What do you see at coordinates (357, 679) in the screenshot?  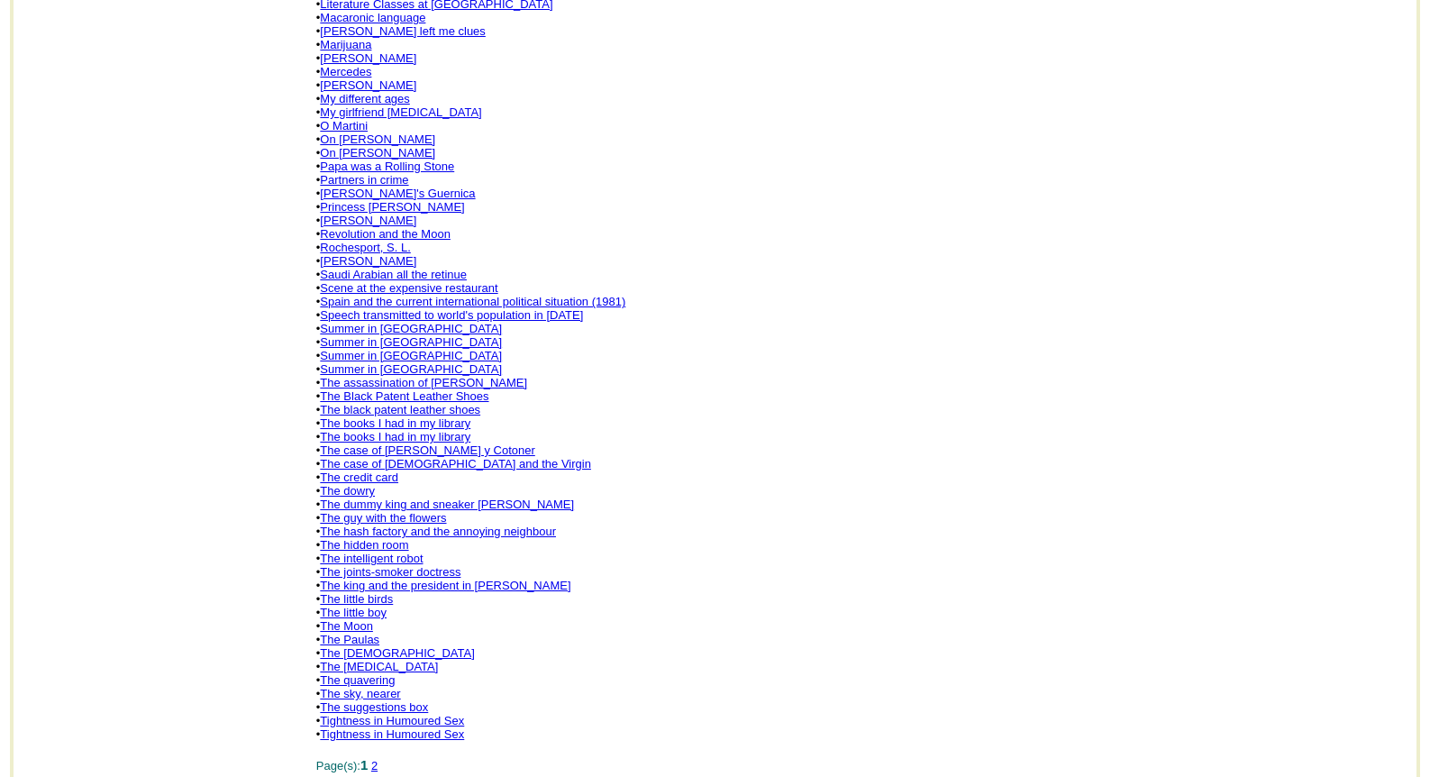 I see `a: The quavering` at bounding box center [357, 679].